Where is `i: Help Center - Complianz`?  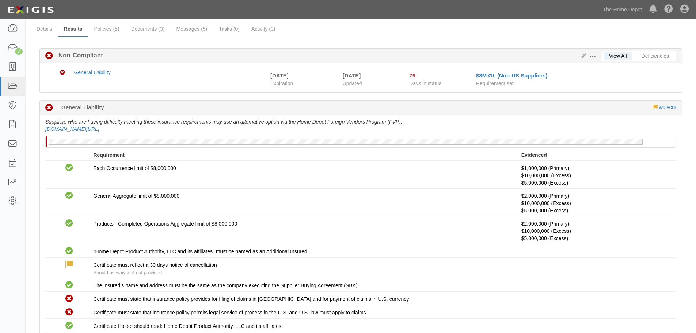 i: Help Center - Complianz is located at coordinates (668, 9).